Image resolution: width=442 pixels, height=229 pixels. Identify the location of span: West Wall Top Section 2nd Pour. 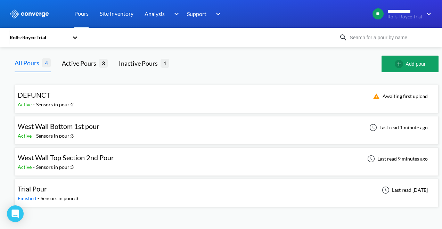
(66, 157).